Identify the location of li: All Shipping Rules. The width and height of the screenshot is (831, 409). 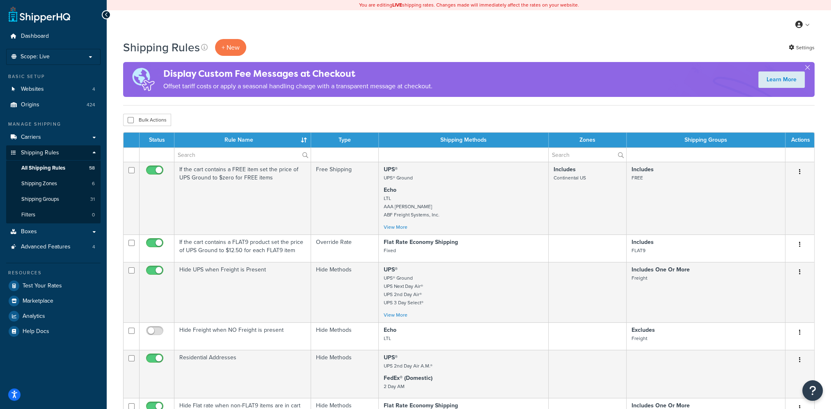
(53, 168).